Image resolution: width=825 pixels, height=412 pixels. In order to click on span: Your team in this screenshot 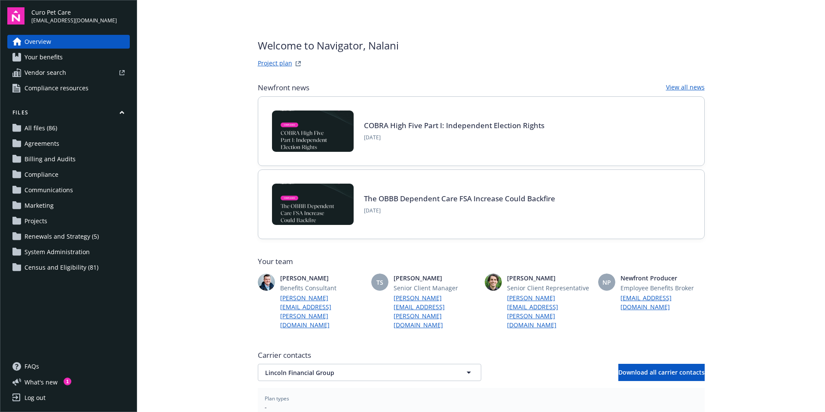, I will do `click(481, 261)`.